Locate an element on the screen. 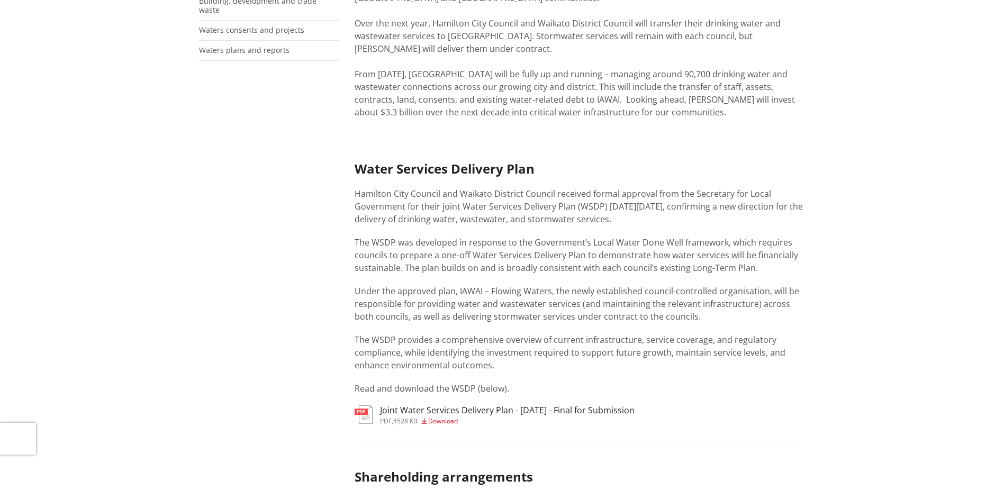 The height and width of the screenshot is (489, 1004). img: document-pdf.svg is located at coordinates (364, 414).